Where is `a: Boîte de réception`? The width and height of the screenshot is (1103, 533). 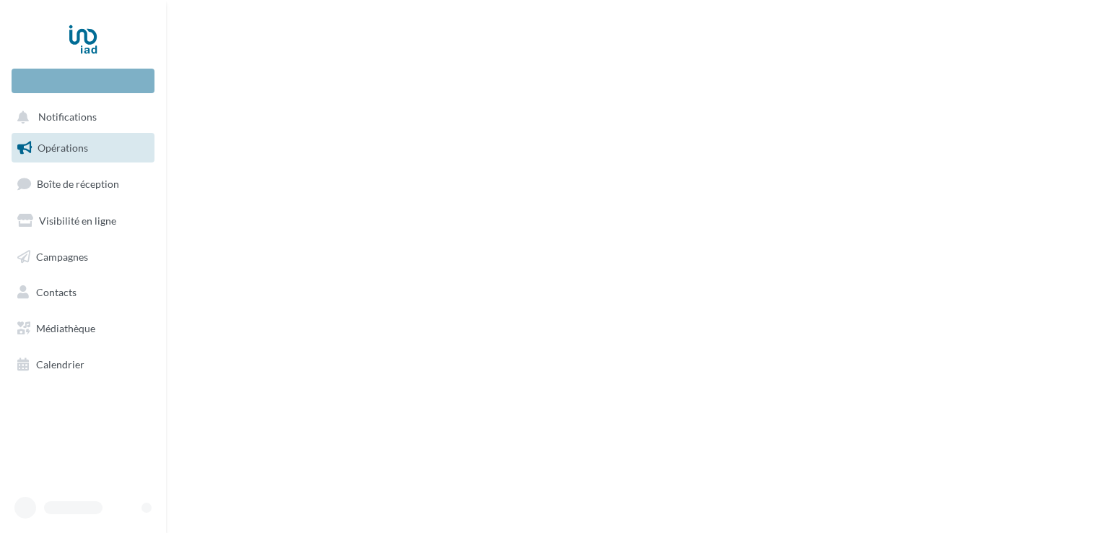 a: Boîte de réception is located at coordinates (83, 183).